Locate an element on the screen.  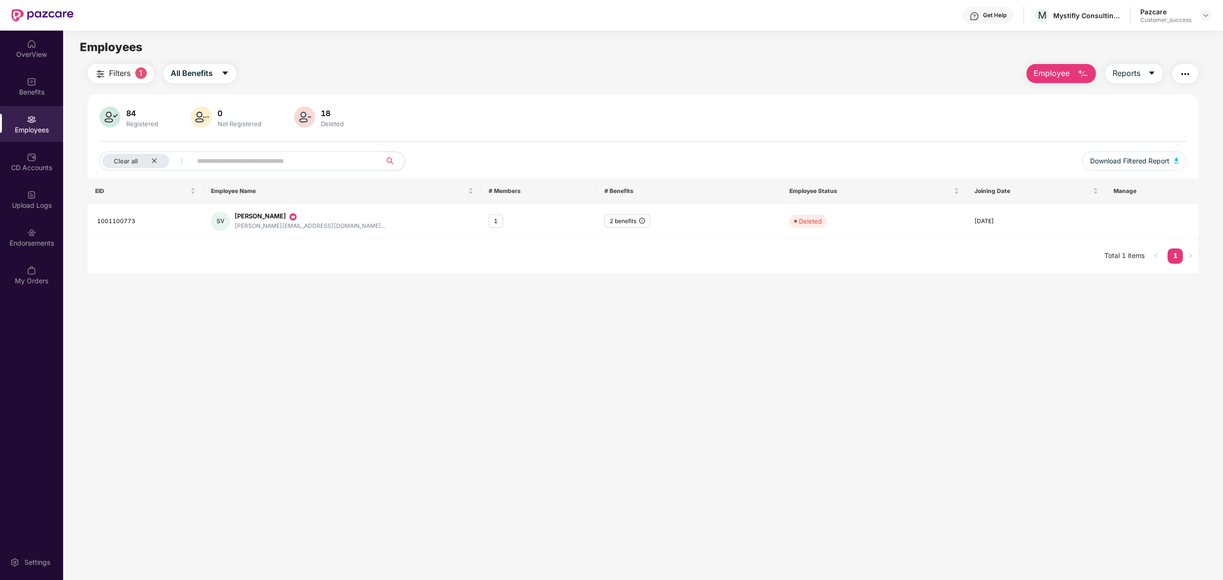
img: New Pazcare Logo is located at coordinates (43, 15).